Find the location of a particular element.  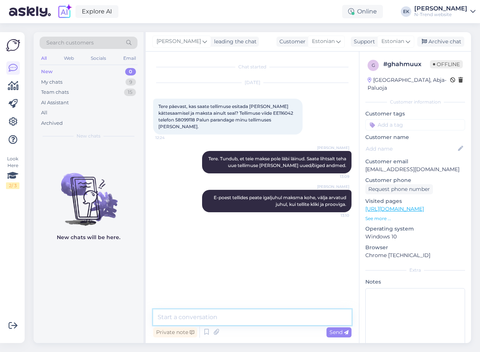

p: Customer tags is located at coordinates (415, 114).